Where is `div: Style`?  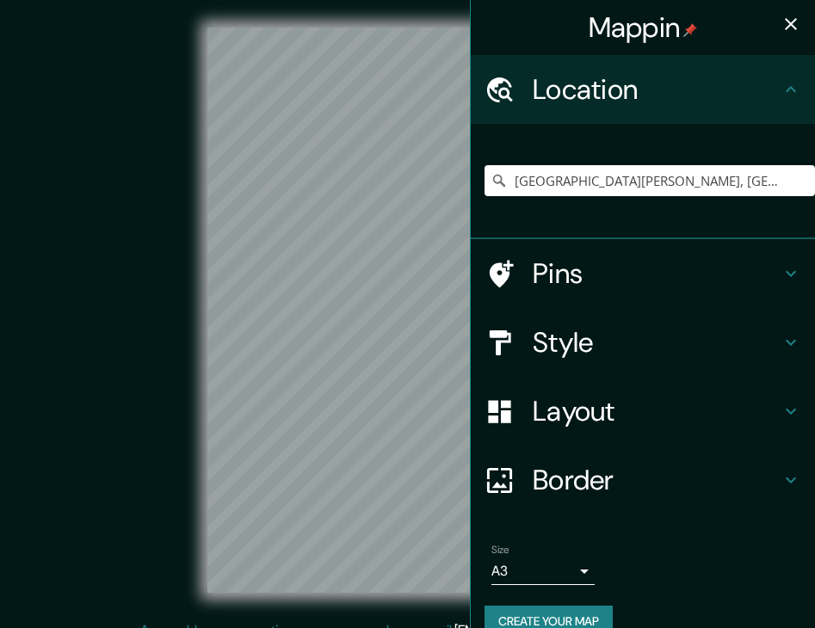
div: Style is located at coordinates (643, 342).